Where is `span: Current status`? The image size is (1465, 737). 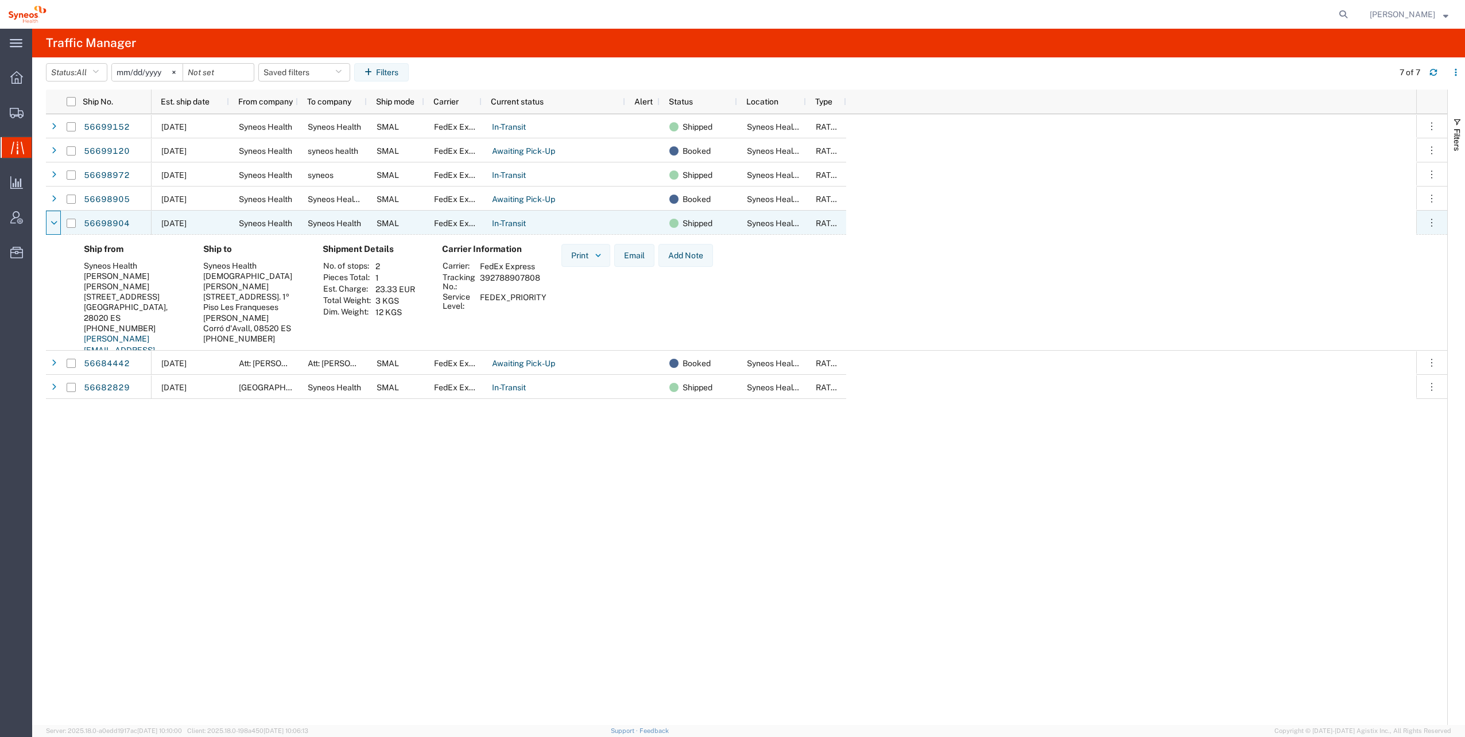
span: Current status is located at coordinates (517, 102).